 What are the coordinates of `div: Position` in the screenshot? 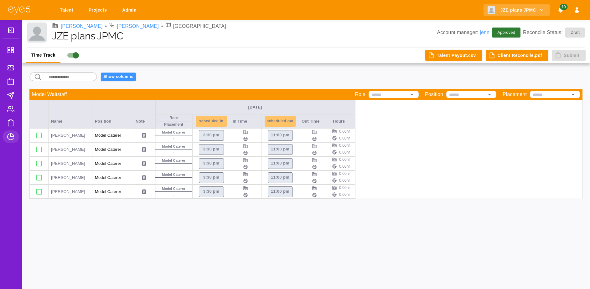 It's located at (113, 114).